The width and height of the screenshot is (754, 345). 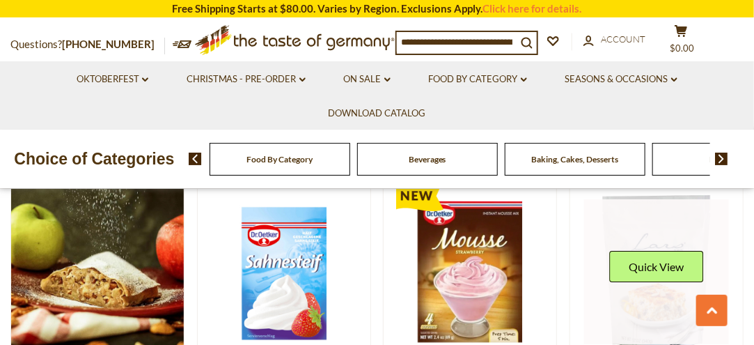 What do you see at coordinates (532, 8) in the screenshot?
I see `a: Click here for details.` at bounding box center [532, 8].